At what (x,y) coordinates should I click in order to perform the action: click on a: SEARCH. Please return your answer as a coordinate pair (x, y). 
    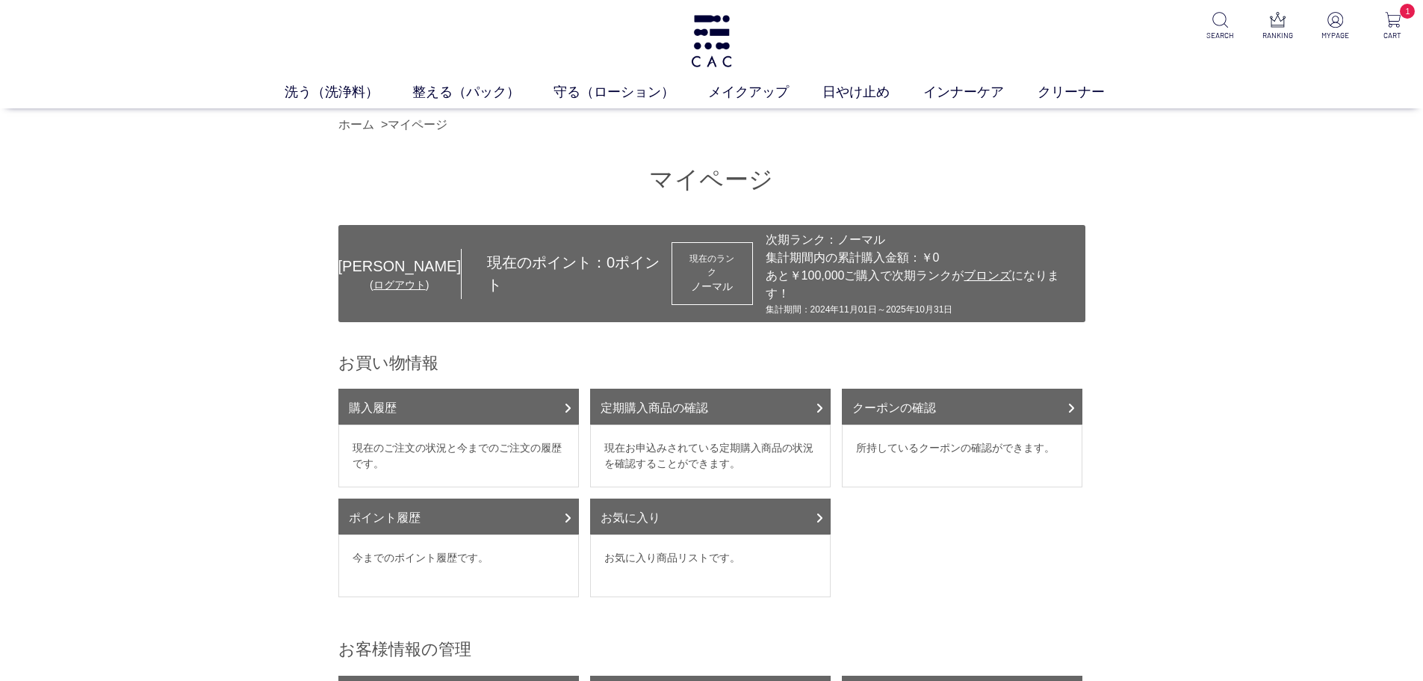
    Looking at the image, I should click on (1220, 26).